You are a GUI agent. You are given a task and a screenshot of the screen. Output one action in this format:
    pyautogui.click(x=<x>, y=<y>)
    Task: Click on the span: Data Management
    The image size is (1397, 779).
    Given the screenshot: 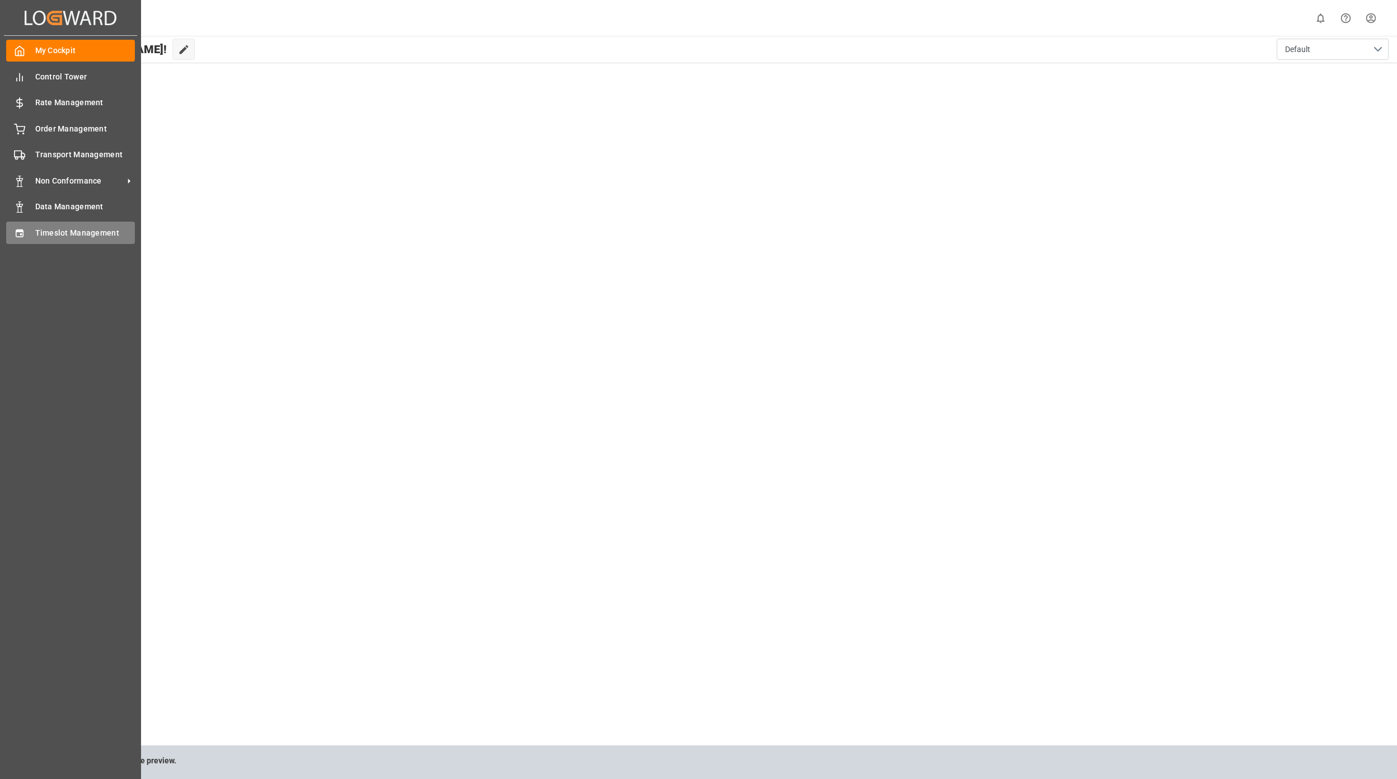 What is the action you would take?
    pyautogui.click(x=85, y=207)
    